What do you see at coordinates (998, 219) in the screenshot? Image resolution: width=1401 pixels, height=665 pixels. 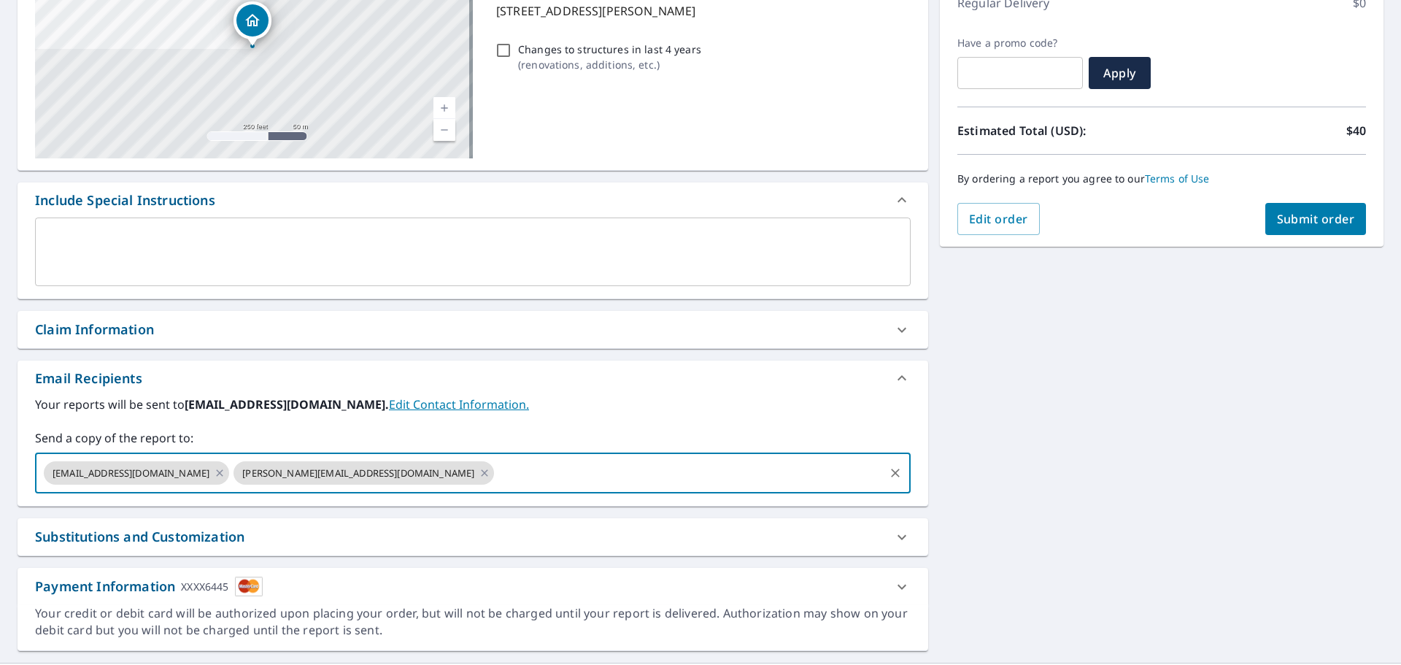 I see `button: Edit order` at bounding box center [998, 219].